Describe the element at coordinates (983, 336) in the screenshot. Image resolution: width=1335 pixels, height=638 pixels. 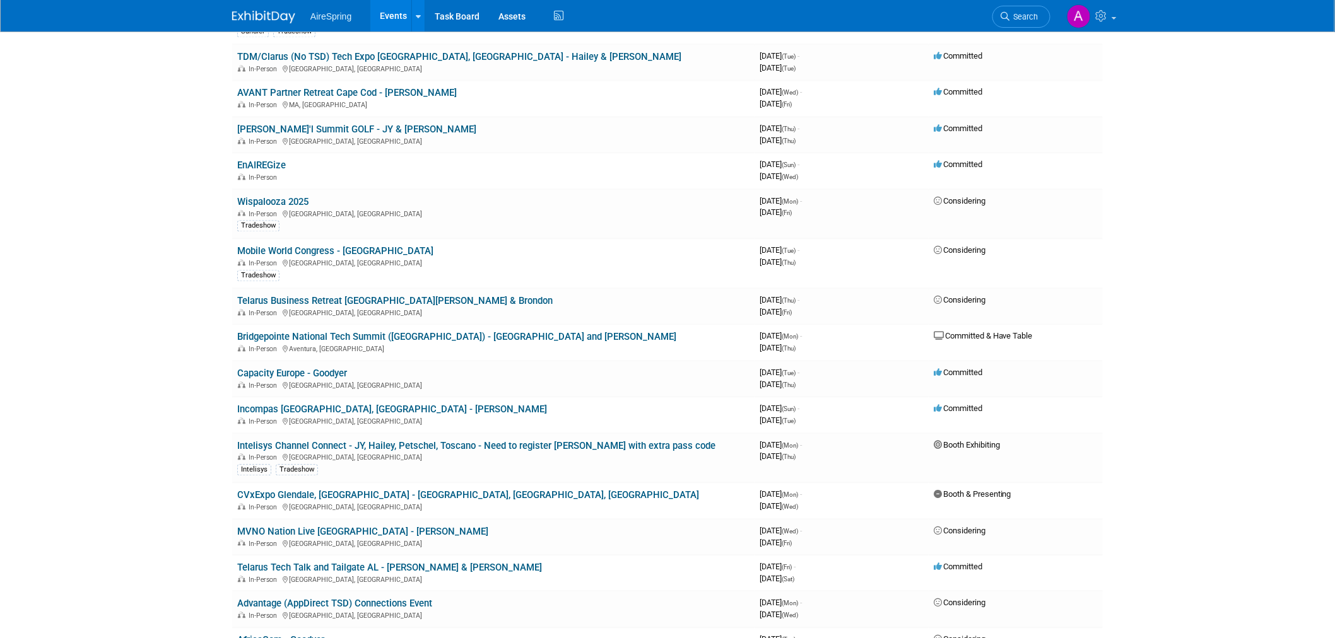
I see `span: Committed & Have Table` at that location.